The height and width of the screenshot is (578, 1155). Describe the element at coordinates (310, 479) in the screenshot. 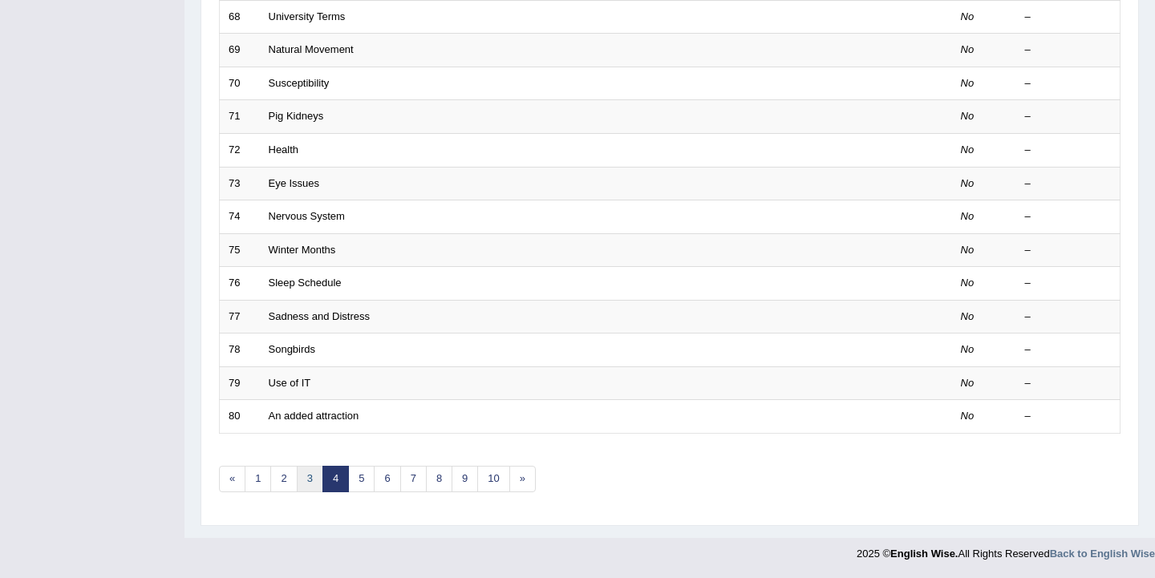

I see `a: 3` at that location.